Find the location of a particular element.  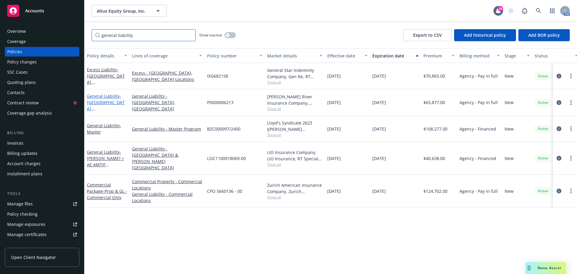

button: Add historical policy is located at coordinates (485, 35).